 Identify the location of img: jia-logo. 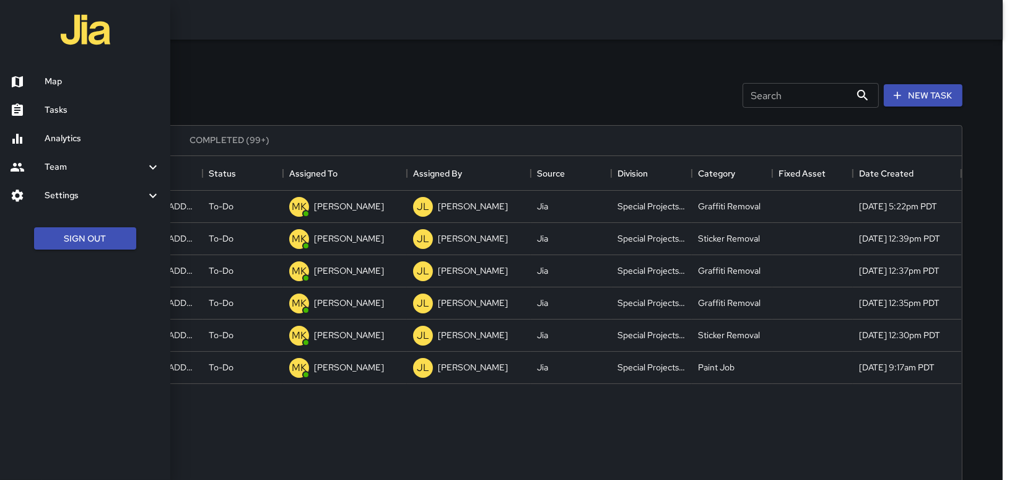
(85, 30).